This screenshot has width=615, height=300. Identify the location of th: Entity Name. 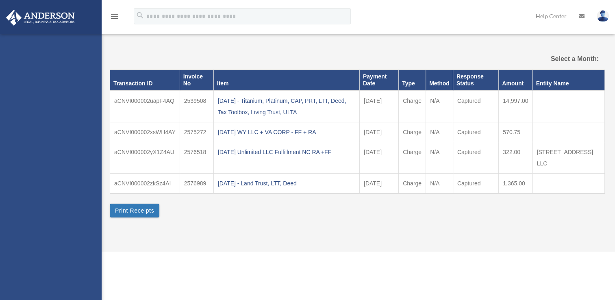
(569, 80).